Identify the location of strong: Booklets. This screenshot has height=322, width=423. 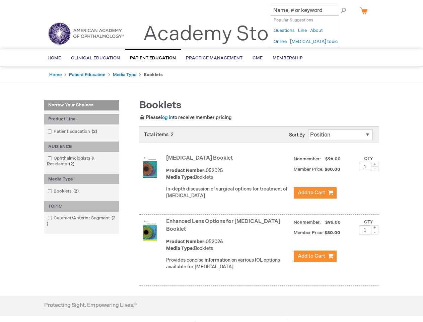
(153, 75).